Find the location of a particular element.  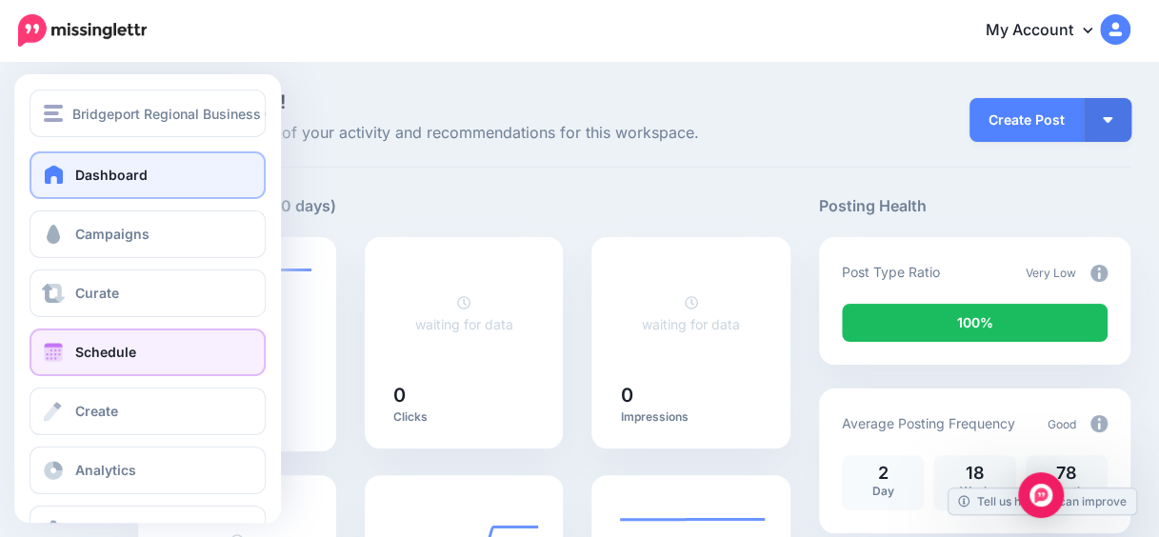

a: Tell us how we can improve is located at coordinates (1041, 501).